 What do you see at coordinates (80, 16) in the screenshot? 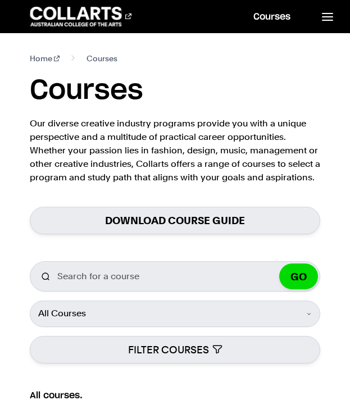
I see `div: Go to homepage` at bounding box center [80, 16].